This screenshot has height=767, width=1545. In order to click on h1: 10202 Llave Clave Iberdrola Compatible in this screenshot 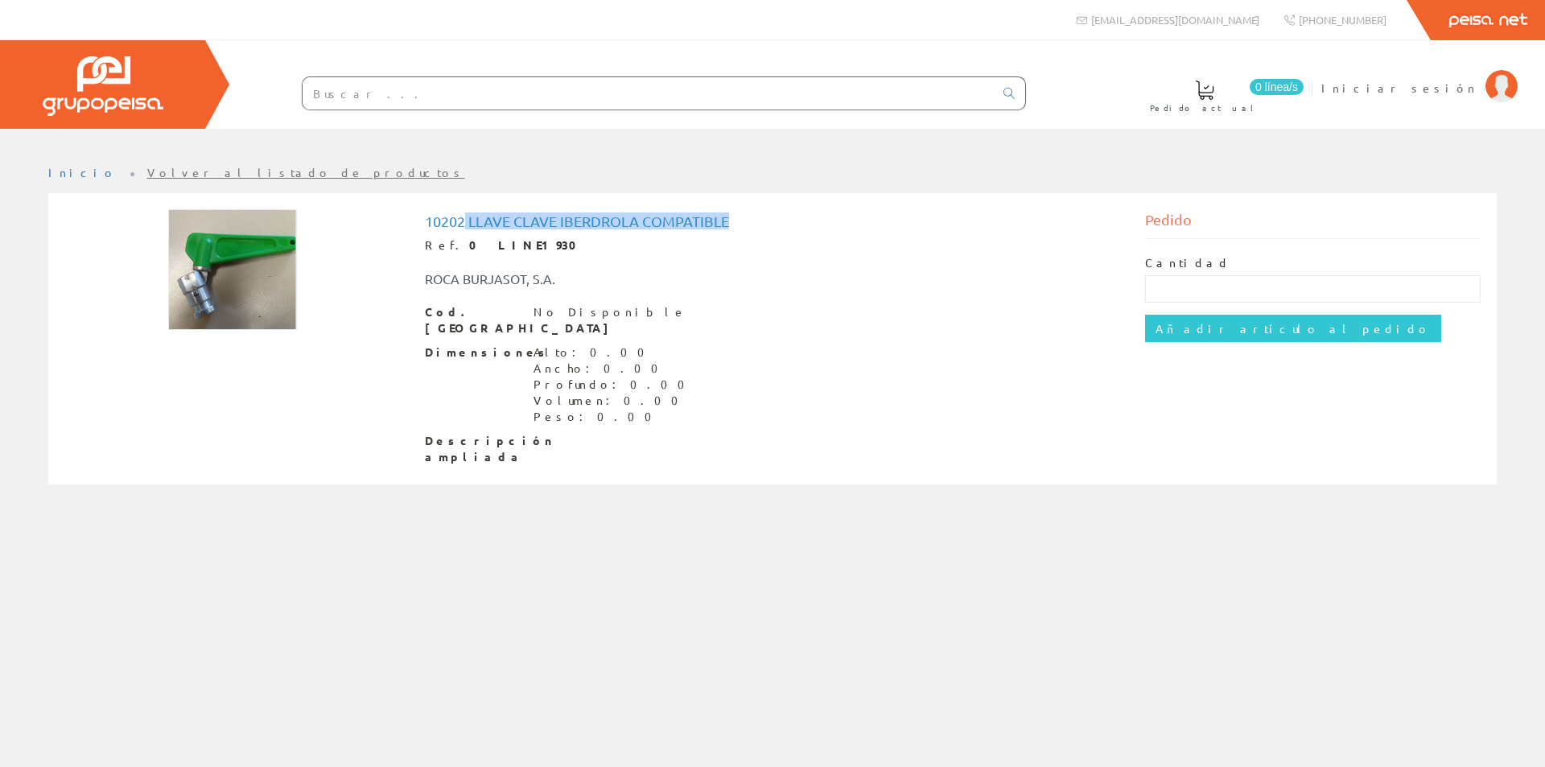, I will do `click(772, 221)`.